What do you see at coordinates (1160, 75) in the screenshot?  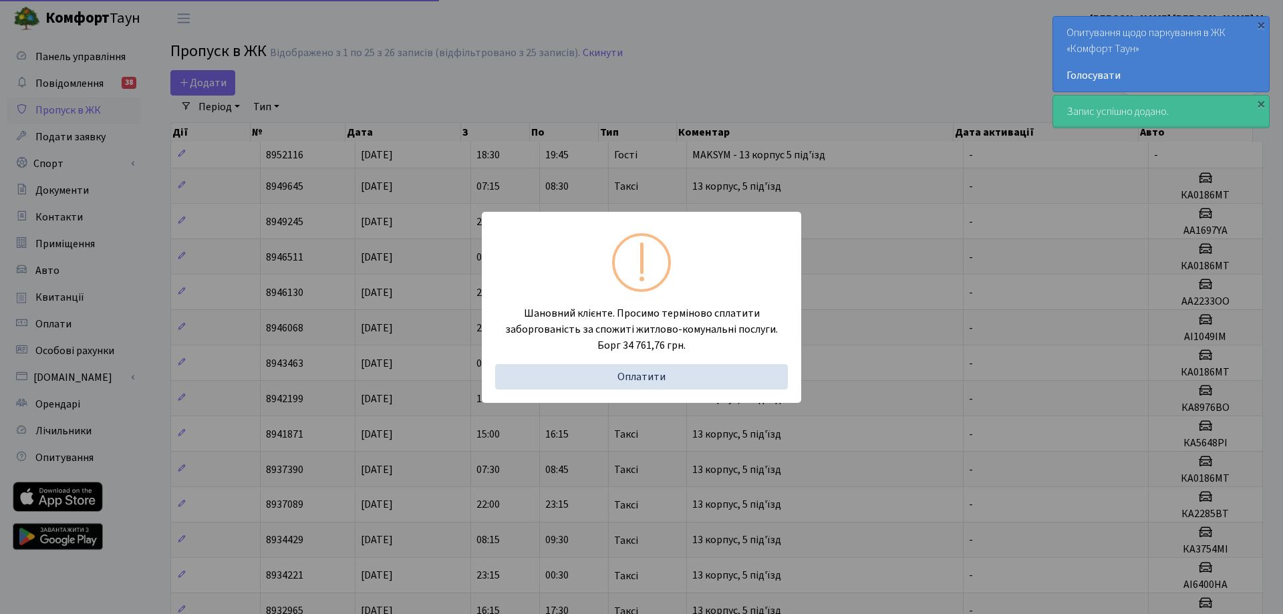 I see `a: Голосувати` at bounding box center [1160, 75].